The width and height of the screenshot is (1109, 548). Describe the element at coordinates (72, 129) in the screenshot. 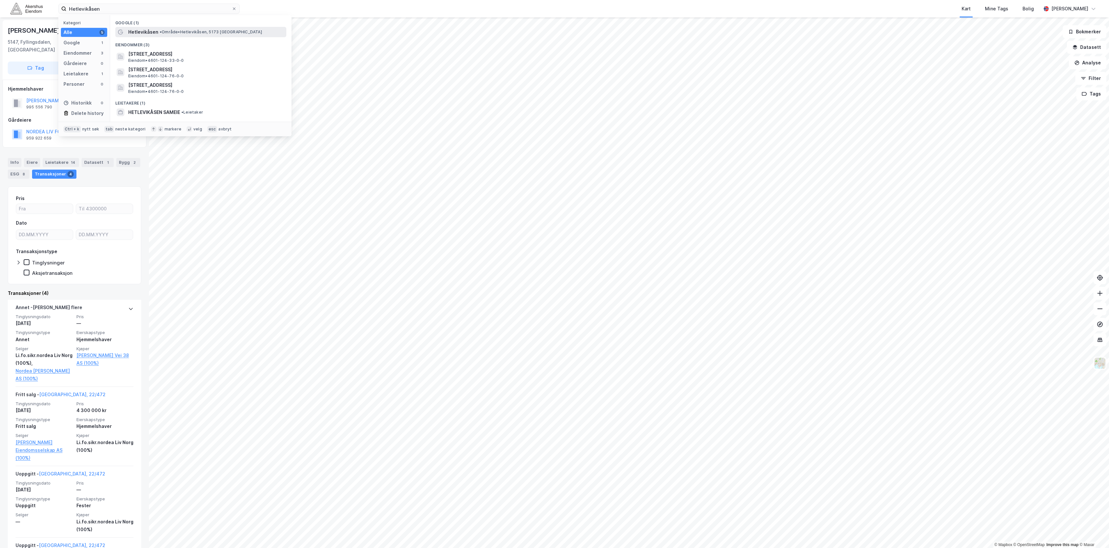

I see `div: Ctrl + k` at that location.